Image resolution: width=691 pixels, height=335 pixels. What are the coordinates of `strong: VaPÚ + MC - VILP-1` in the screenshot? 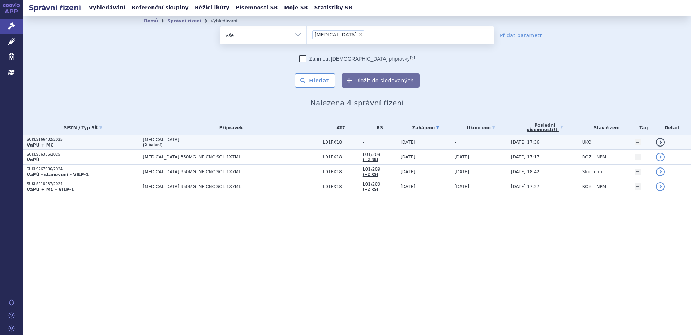 It's located at (50, 190).